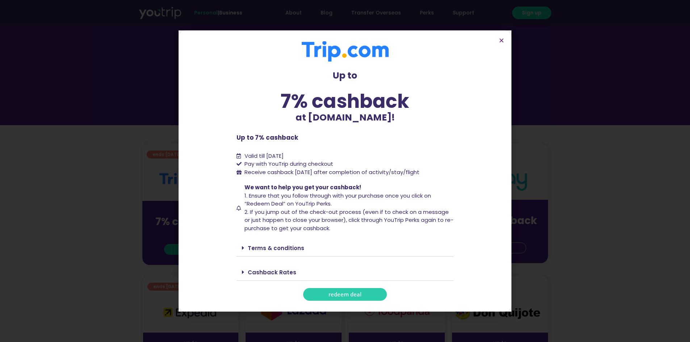 The height and width of the screenshot is (342, 690). I want to click on a: redeem deal, so click(345, 295).